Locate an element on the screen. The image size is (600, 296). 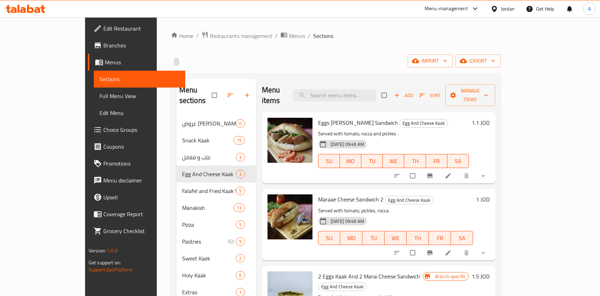
button: Add is located at coordinates (403, 95).